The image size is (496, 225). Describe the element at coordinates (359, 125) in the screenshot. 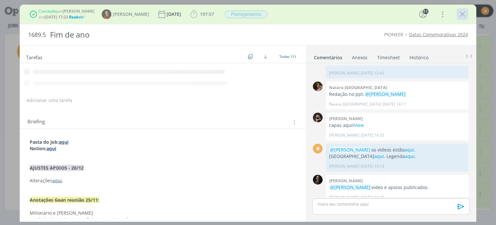

I see `a: View` at that location.